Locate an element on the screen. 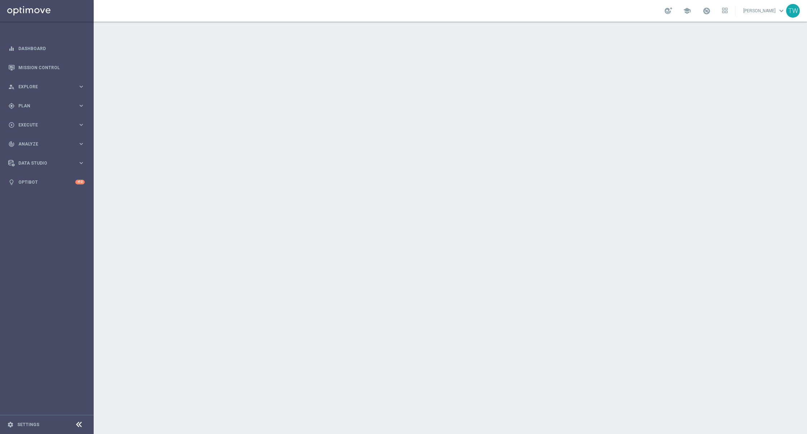 This screenshot has width=807, height=434. div: TW is located at coordinates (793, 11).